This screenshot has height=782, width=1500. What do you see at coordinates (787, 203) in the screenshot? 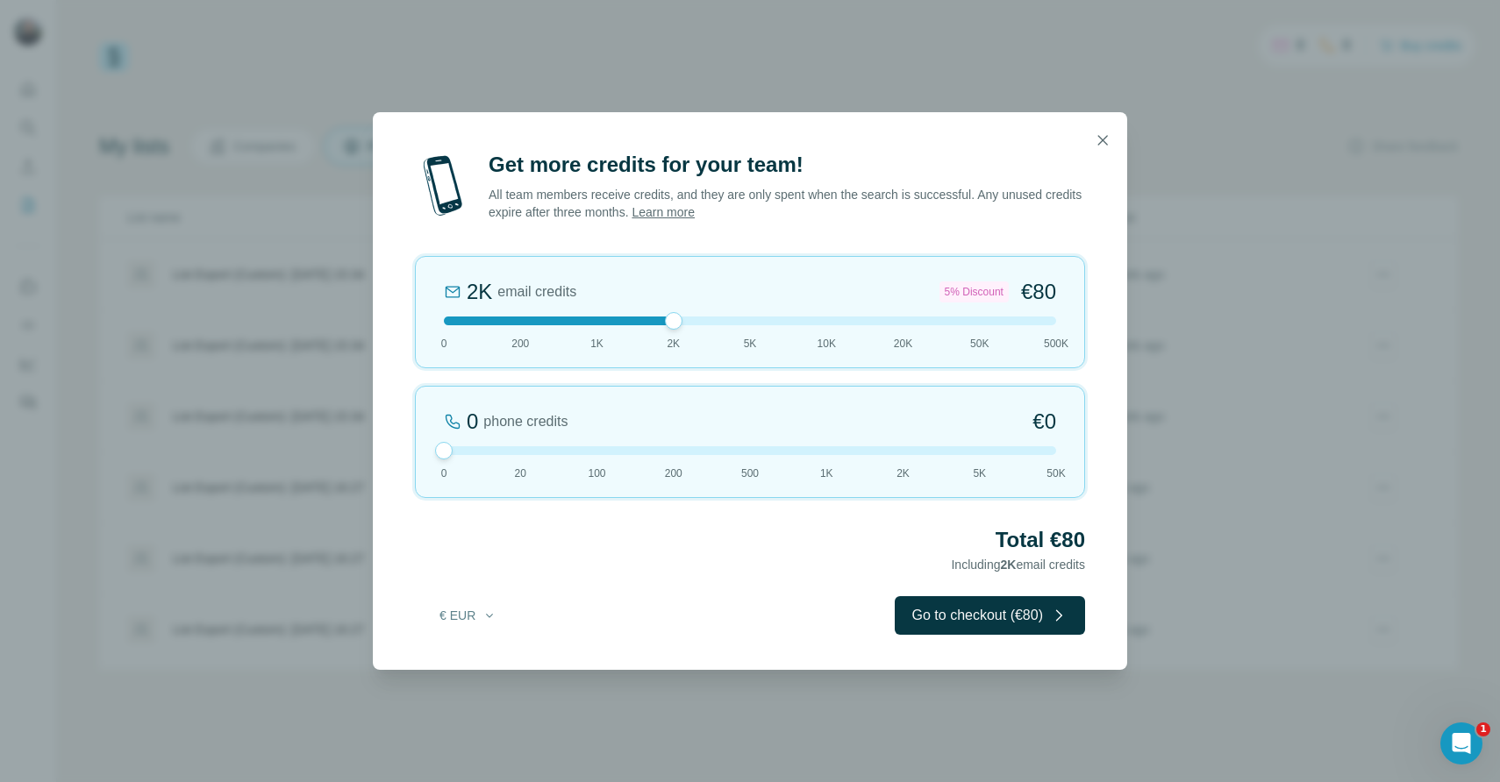
I see `p: All team members receive credits, and they are only spent when the search is successful. Any unus...` at bounding box center [787, 203].